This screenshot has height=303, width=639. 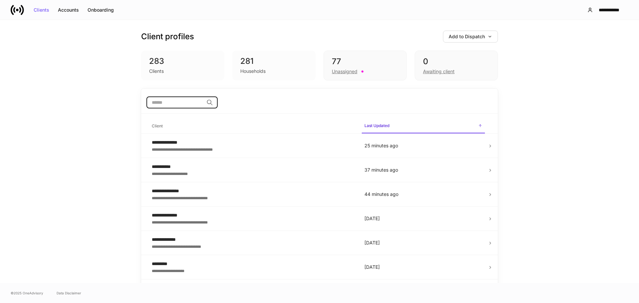 What do you see at coordinates (253, 126) in the screenshot?
I see `span: Client` at bounding box center [253, 126].